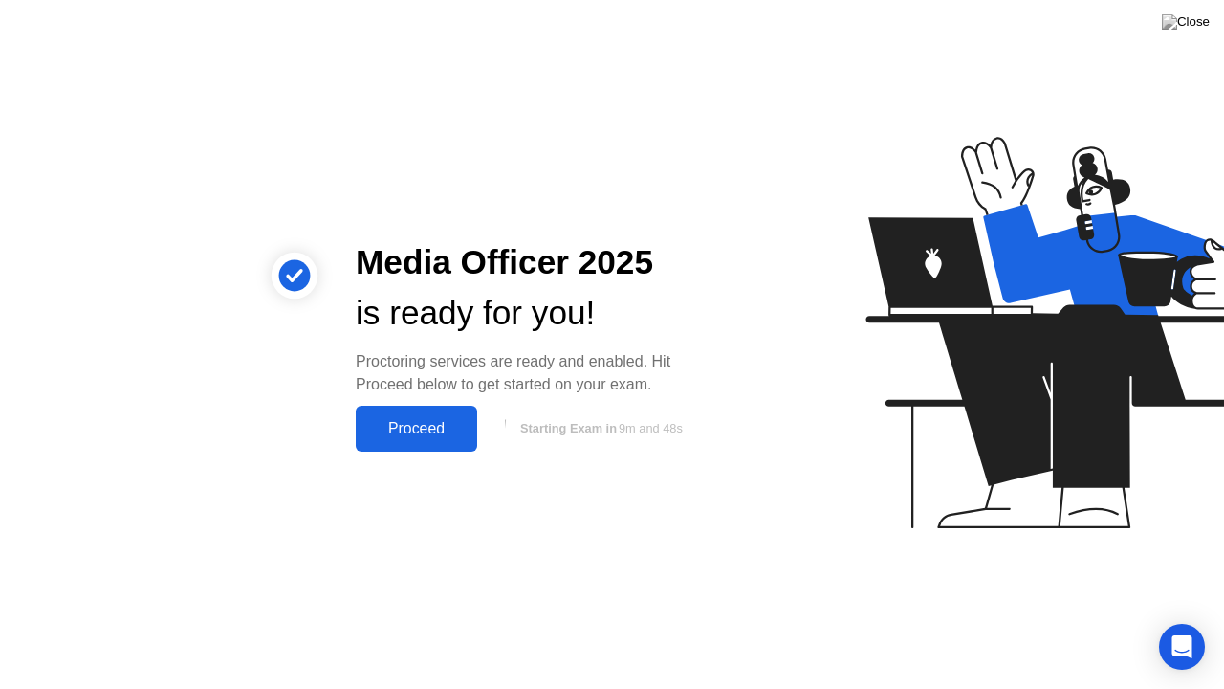  Describe the element at coordinates (416, 428) in the screenshot. I see `div: Proceed` at that location.